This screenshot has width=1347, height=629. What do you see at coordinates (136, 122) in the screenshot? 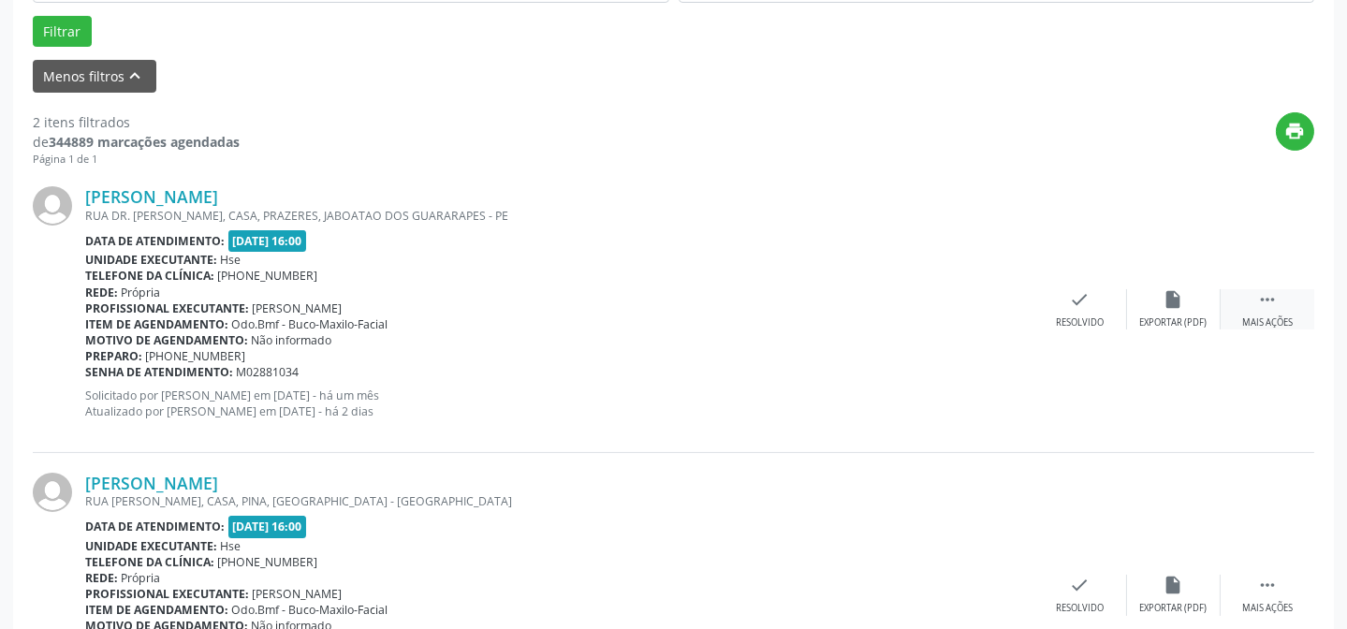
I see `div: 2 itens filtrados` at bounding box center [136, 122].